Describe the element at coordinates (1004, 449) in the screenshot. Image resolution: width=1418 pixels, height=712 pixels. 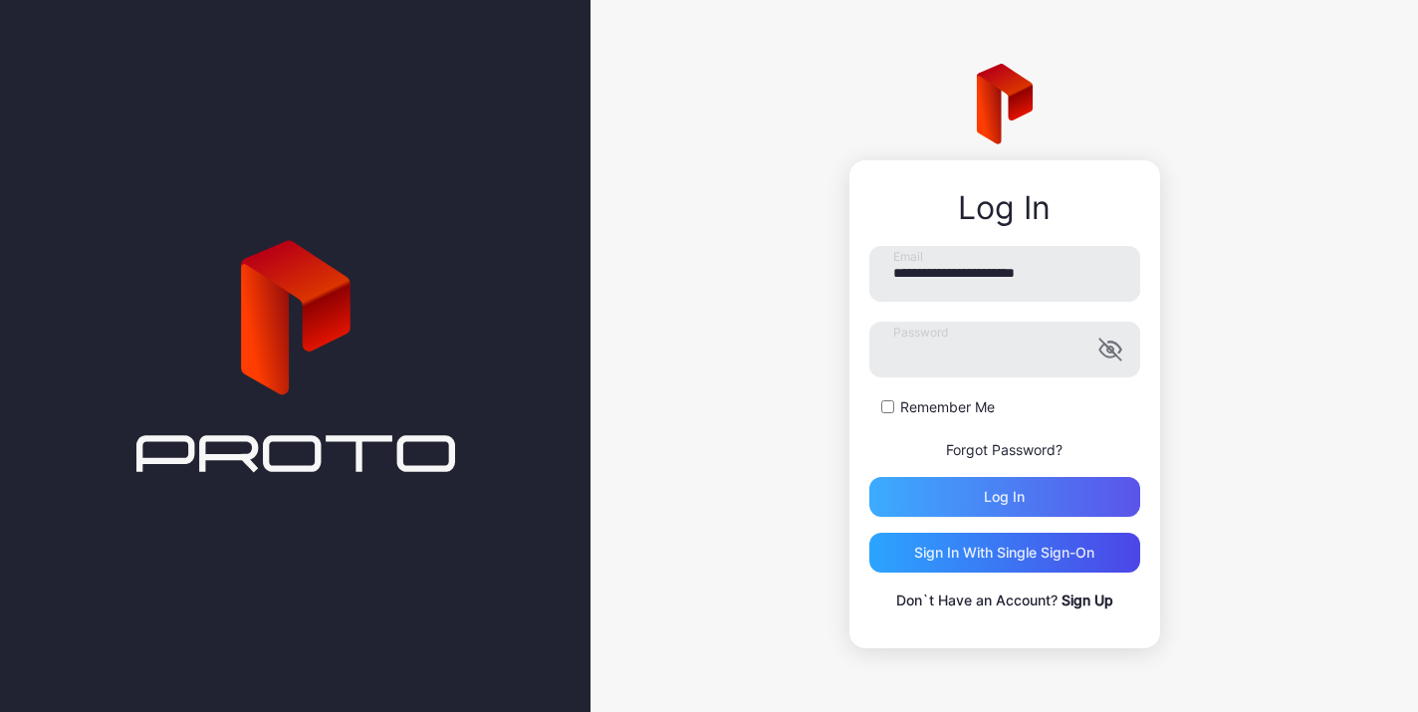
I see `a: Forgot Password?` at that location.